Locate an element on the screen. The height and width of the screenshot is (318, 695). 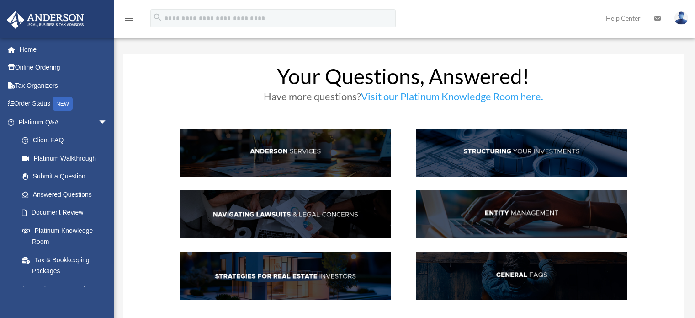
a: Order StatusNEW is located at coordinates (64, 104).